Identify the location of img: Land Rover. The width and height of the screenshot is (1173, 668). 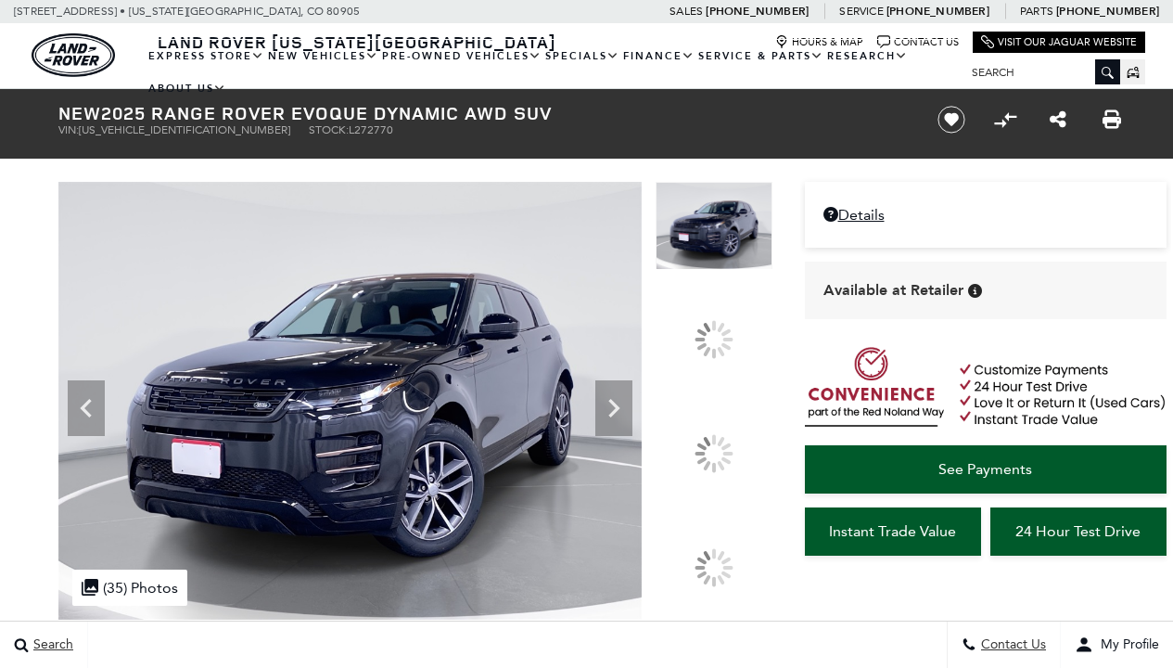
(73, 55).